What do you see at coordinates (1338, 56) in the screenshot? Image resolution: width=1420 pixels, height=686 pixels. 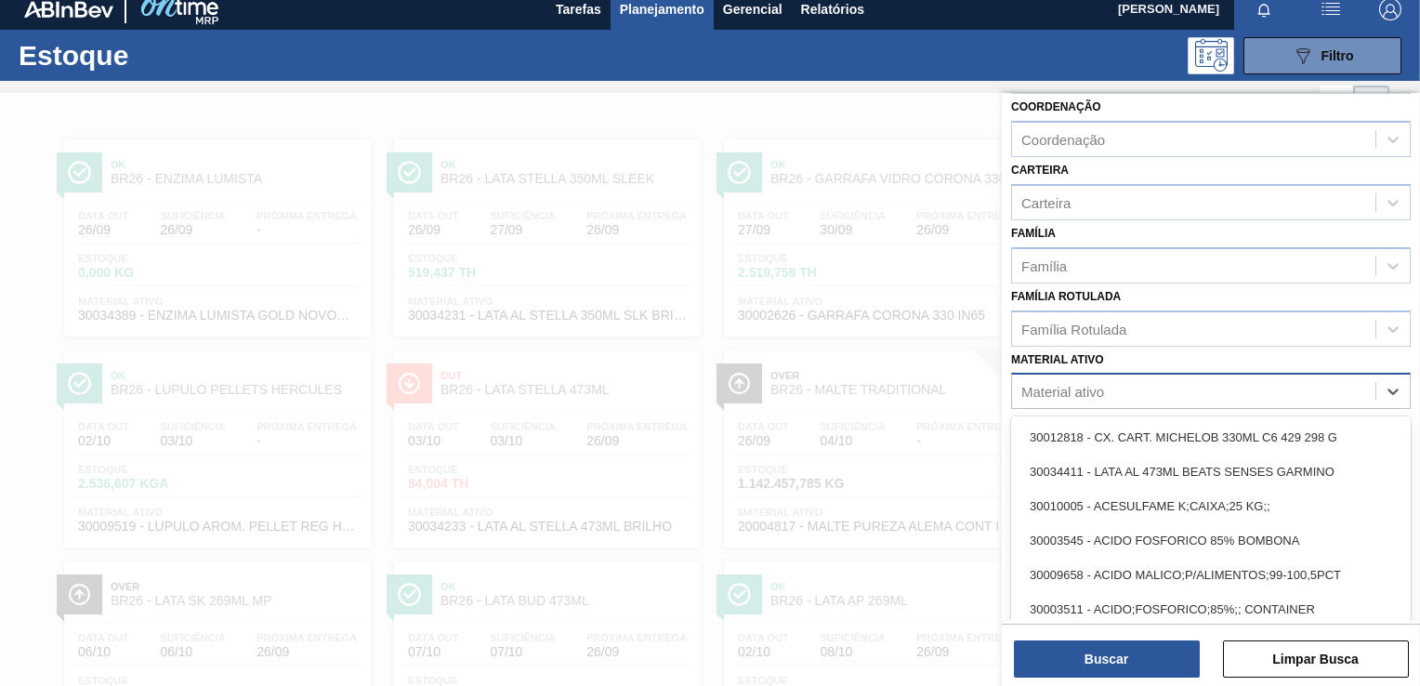 I see `span: Filtro` at bounding box center [1338, 56].